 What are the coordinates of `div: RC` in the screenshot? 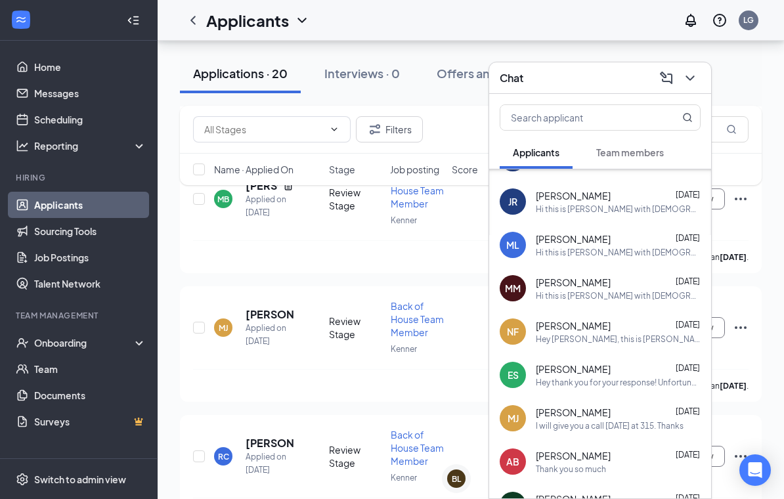 It's located at (223, 457).